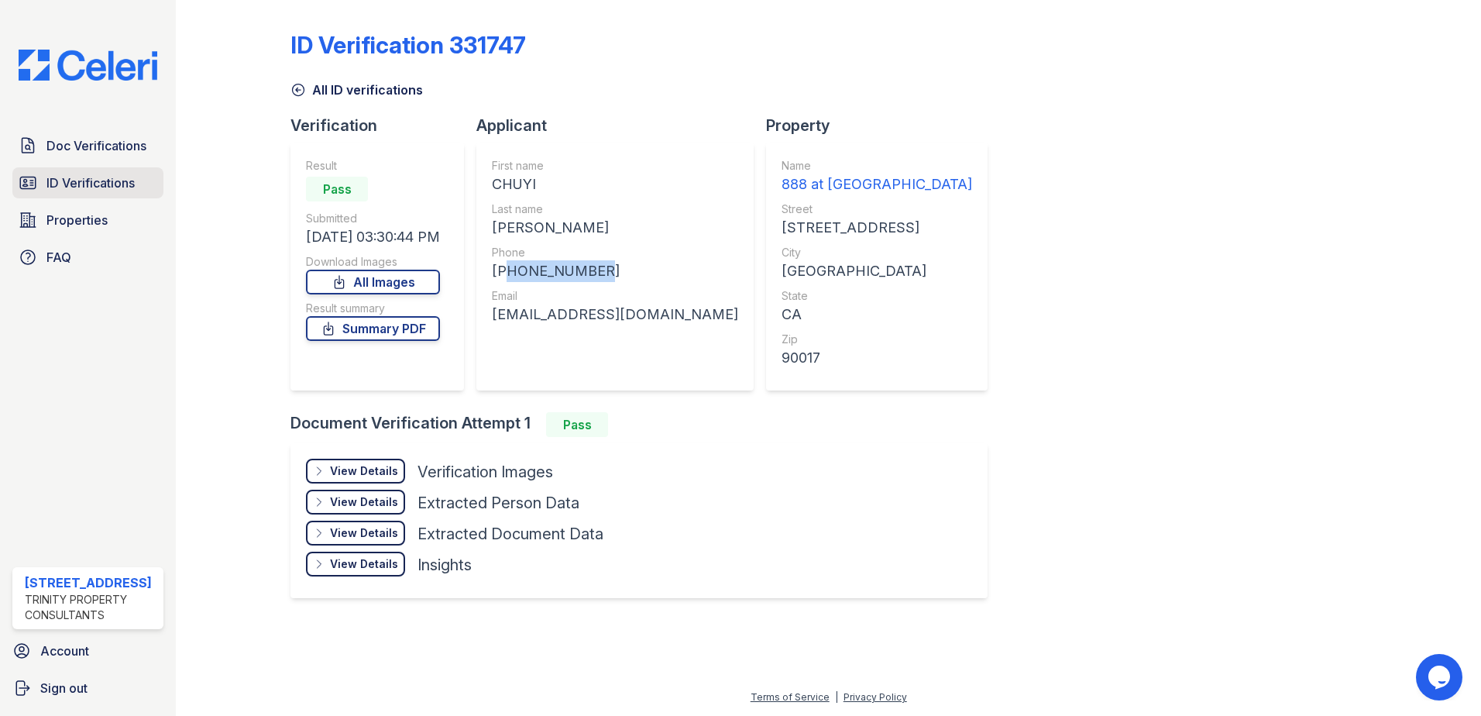  I want to click on a: All ID verifications, so click(356, 90).